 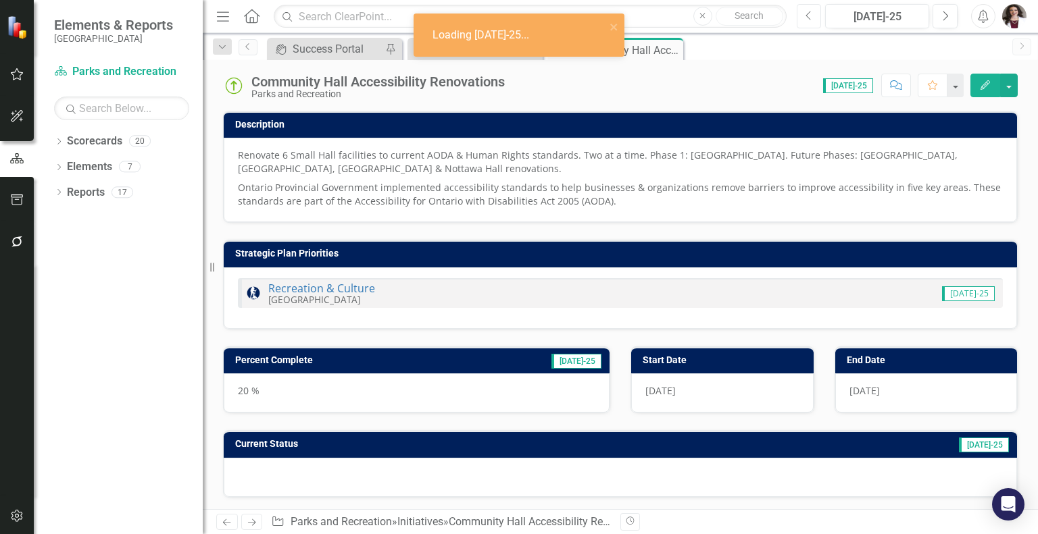 What do you see at coordinates (337, 49) in the screenshot?
I see `div: Success Portal` at bounding box center [337, 49].